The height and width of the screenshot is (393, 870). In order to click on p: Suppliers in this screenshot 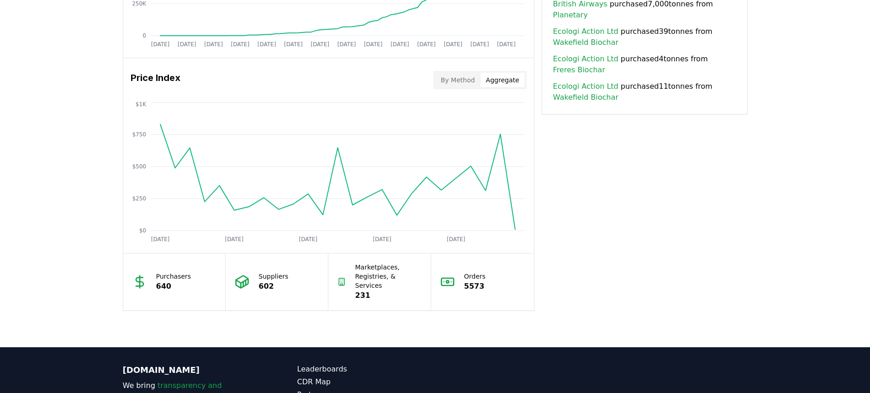, I will do `click(273, 276)`.